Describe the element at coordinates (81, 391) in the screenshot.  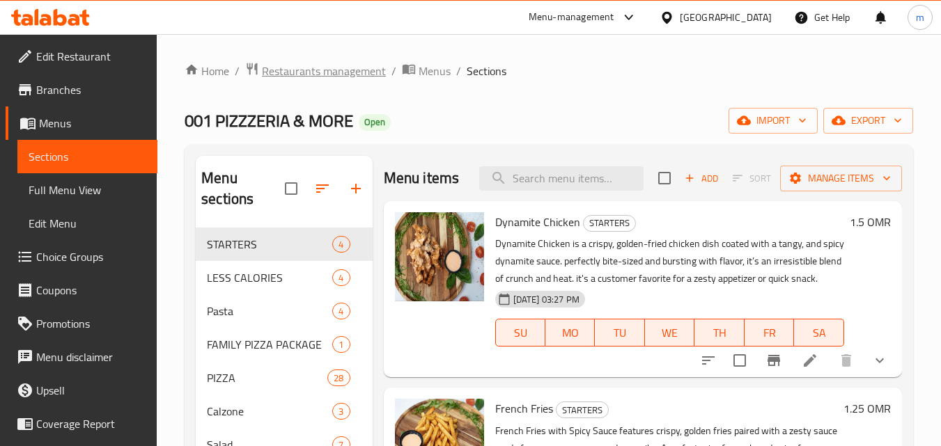
I see `a: Upsell` at that location.